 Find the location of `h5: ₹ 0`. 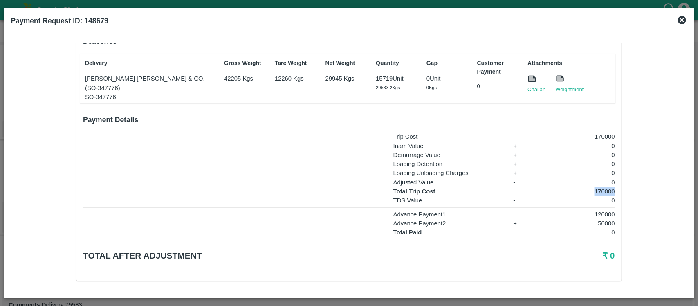

h5: ₹ 0 is located at coordinates (526, 256).